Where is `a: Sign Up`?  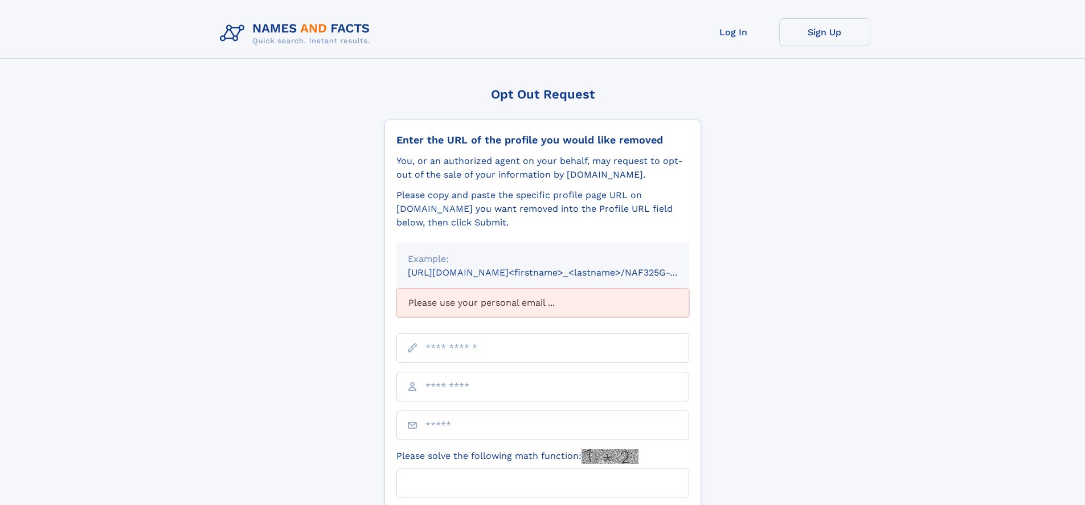
a: Sign Up is located at coordinates (825, 32).